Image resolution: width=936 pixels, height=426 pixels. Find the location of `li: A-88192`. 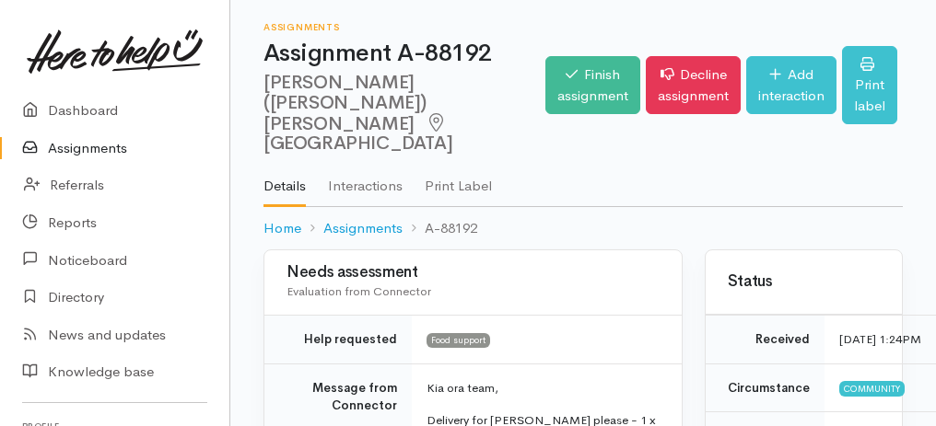

li: A-88192 is located at coordinates (439, 228).